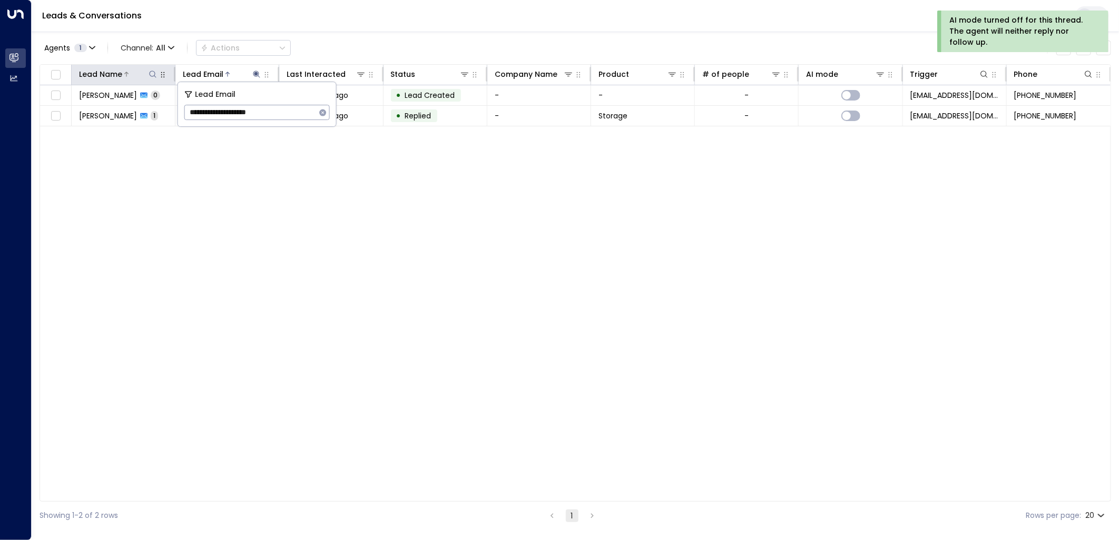  What do you see at coordinates (161, 48) in the screenshot?
I see `span: All` at bounding box center [161, 48].